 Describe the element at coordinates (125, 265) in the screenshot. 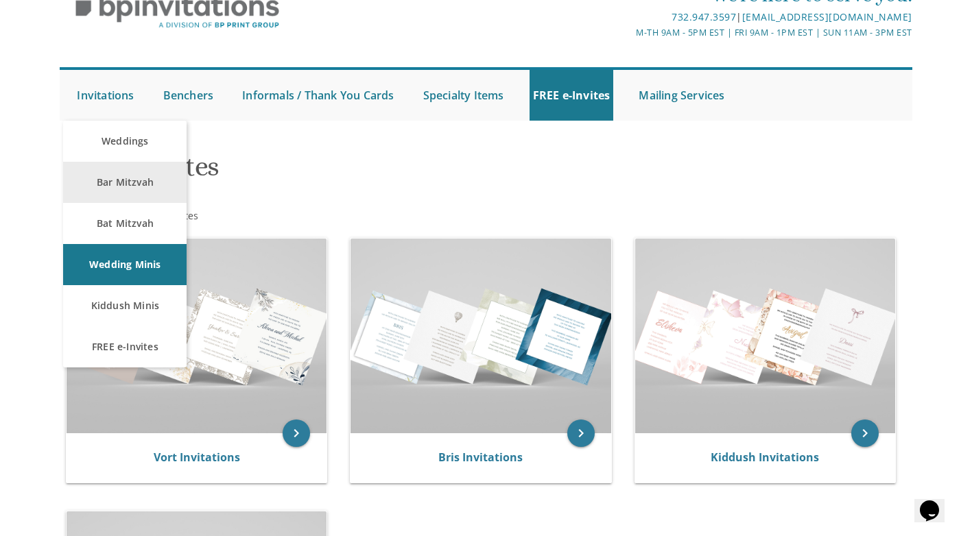

I see `a: Wedding Minis` at that location.